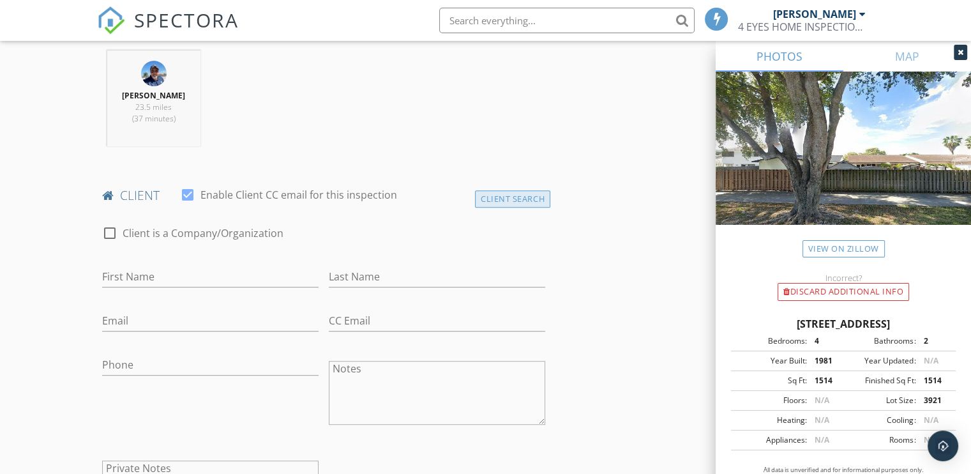 Image resolution: width=971 pixels, height=474 pixels. What do you see at coordinates (879, 440) in the screenshot?
I see `div: Rooms:` at bounding box center [879, 440].